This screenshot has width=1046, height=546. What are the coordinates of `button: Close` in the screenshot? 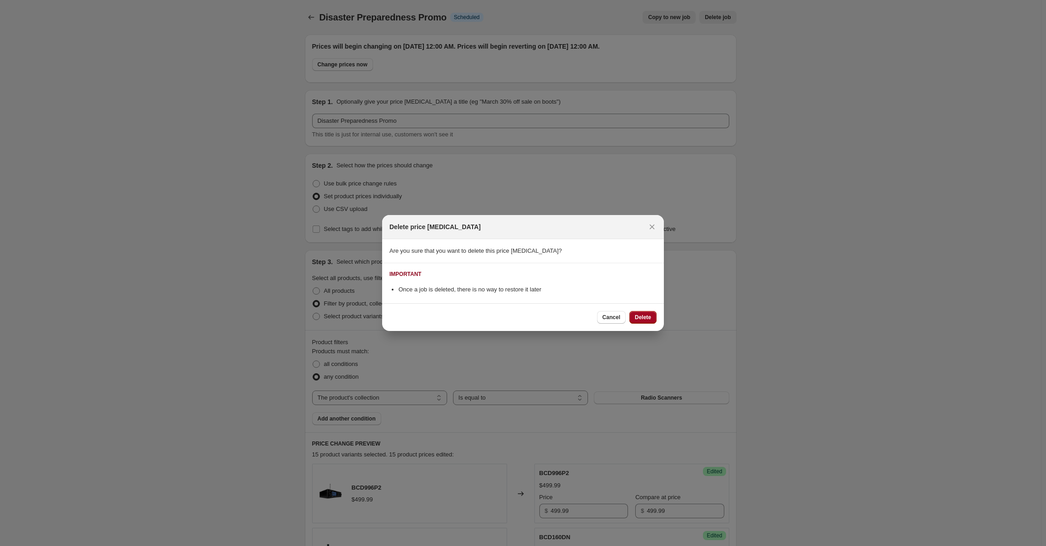 It's located at (652, 227).